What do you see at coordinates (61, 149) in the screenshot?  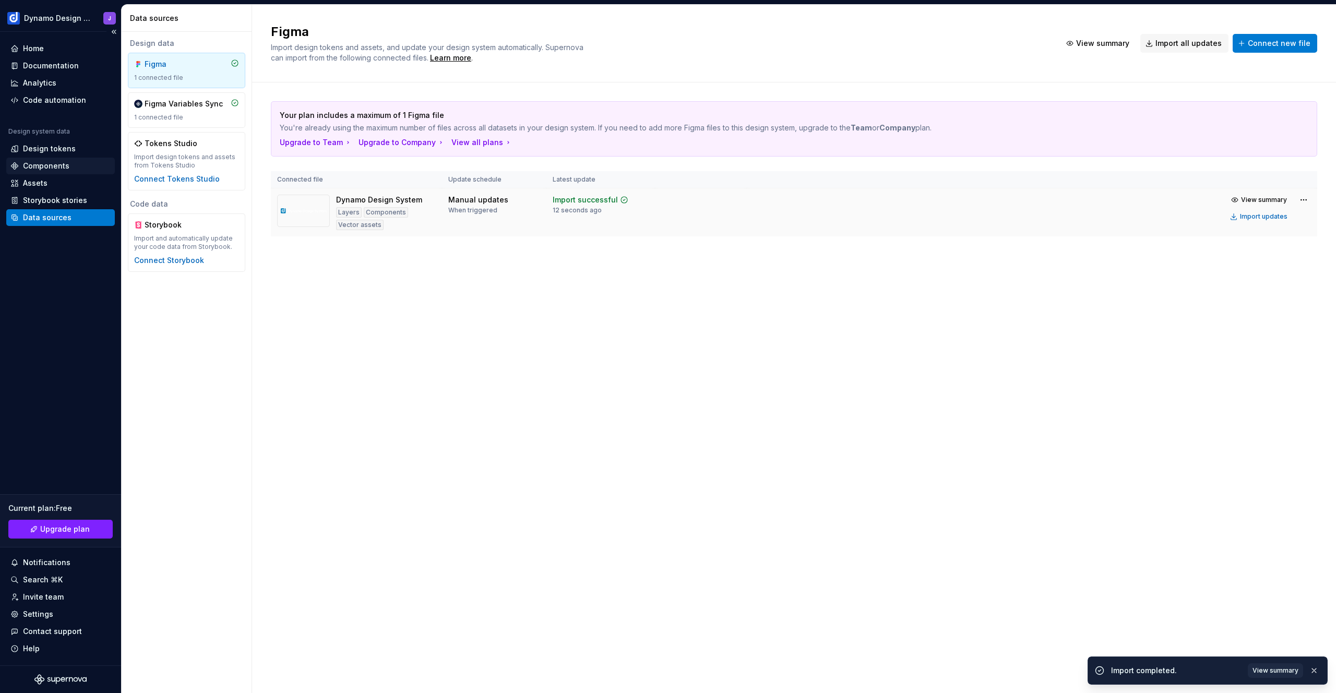 I see `a: Design tokens` at bounding box center [61, 149].